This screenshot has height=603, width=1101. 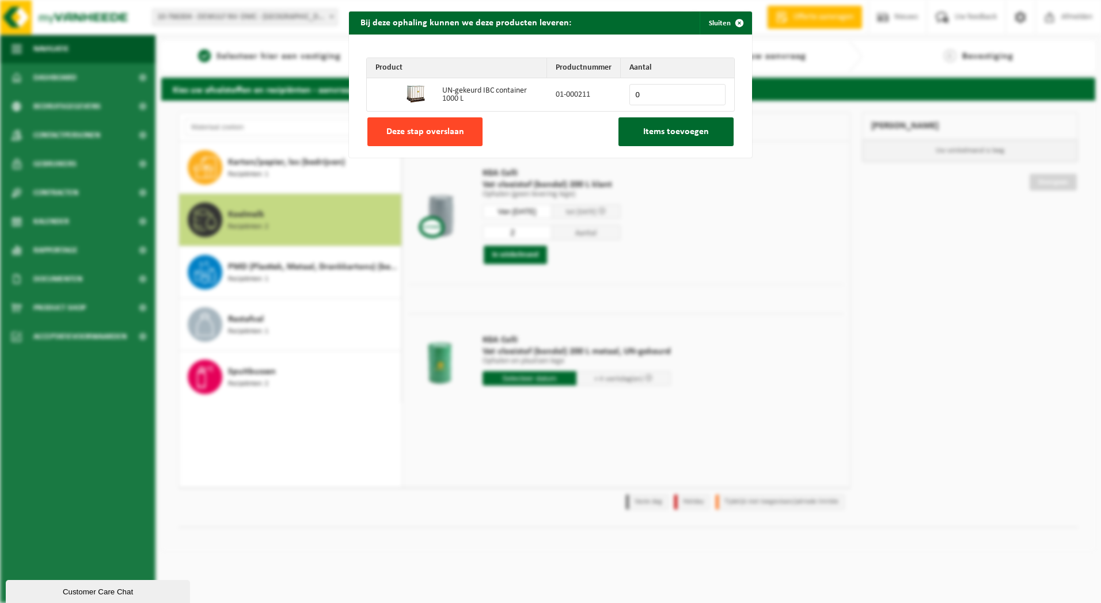 What do you see at coordinates (425, 132) in the screenshot?
I see `button: Deze stap overslaan` at bounding box center [425, 132].